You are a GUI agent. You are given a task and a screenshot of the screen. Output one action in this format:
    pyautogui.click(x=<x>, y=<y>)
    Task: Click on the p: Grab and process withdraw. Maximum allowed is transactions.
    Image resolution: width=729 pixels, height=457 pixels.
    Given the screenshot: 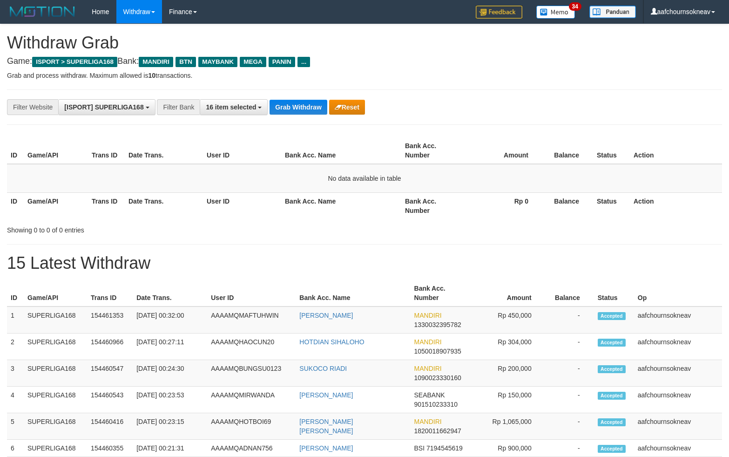 What is the action you would take?
    pyautogui.click(x=364, y=75)
    